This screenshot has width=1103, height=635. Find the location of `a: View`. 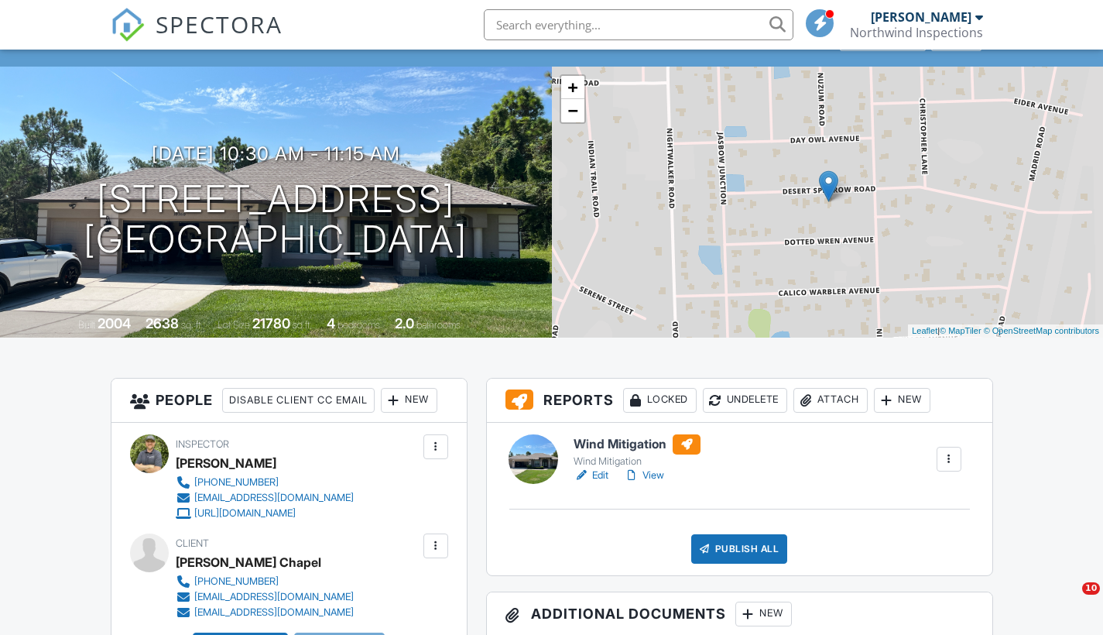

a: View is located at coordinates (644, 475).